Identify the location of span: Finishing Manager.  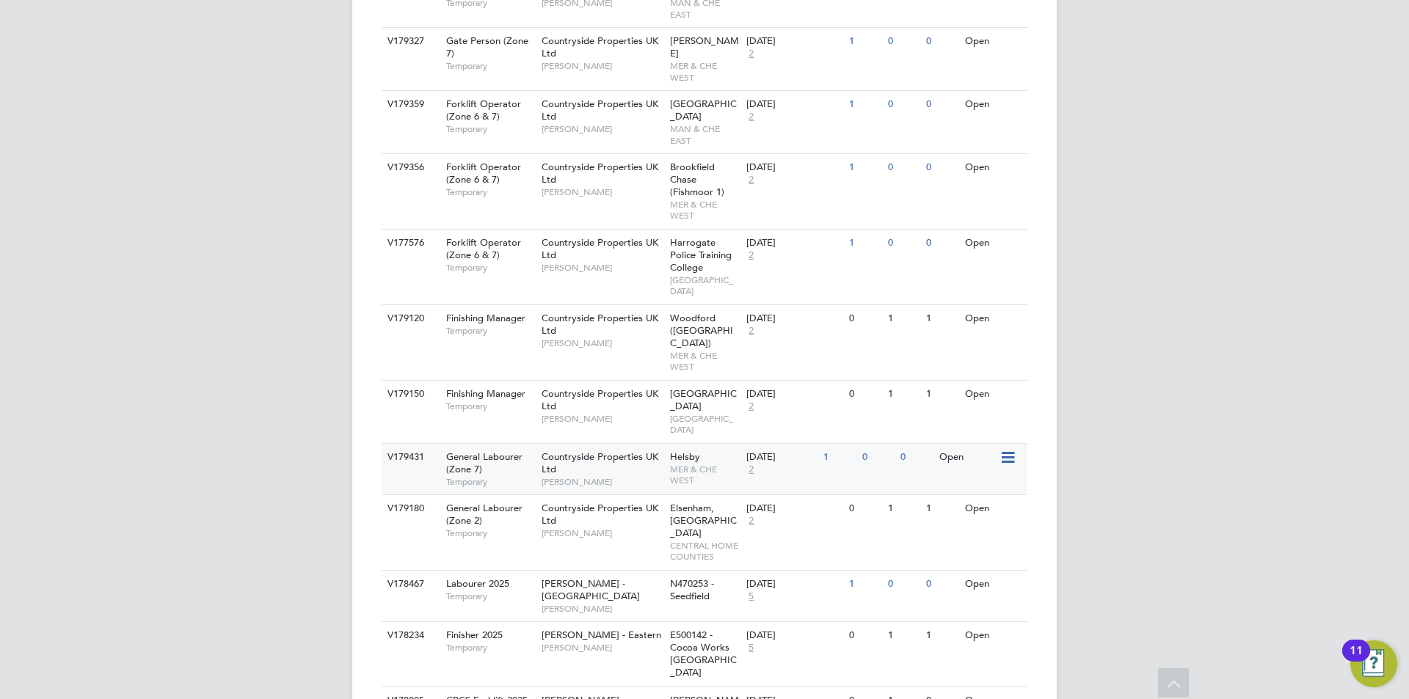
(486, 393).